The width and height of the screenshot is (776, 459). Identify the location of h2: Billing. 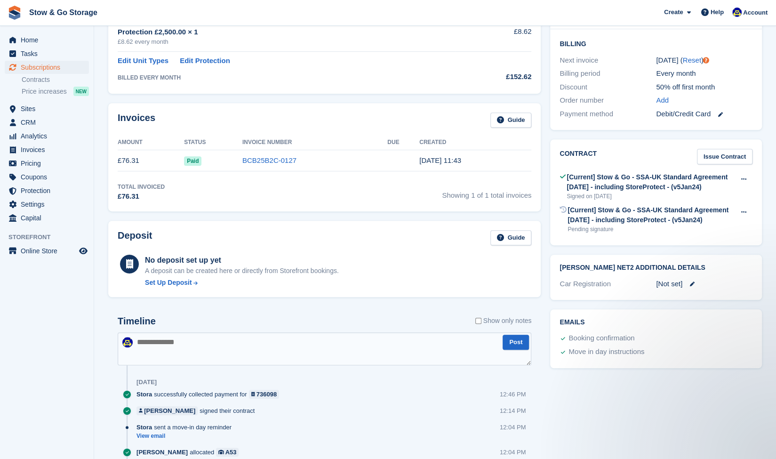
(656, 43).